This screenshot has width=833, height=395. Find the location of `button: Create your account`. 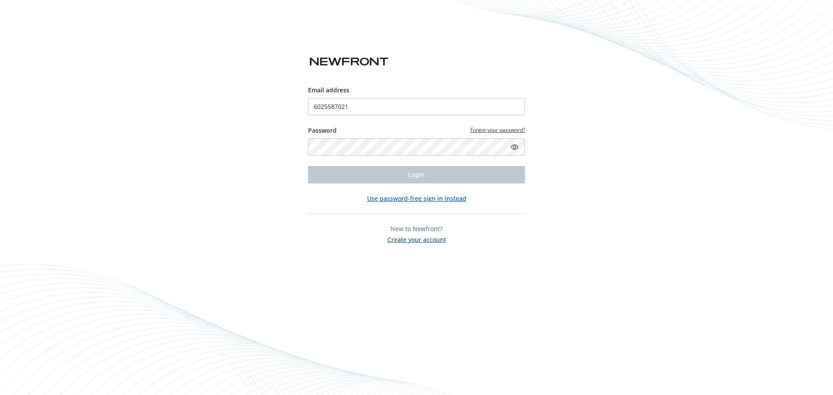

button: Create your account is located at coordinates (417, 239).